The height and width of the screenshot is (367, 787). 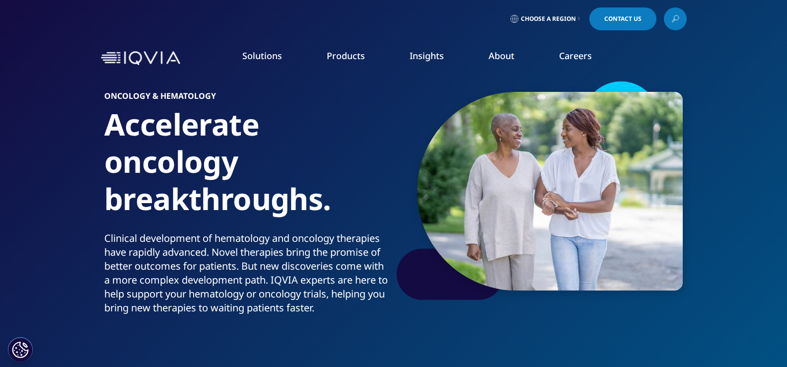 I want to click on span: Contact Us, so click(x=623, y=19).